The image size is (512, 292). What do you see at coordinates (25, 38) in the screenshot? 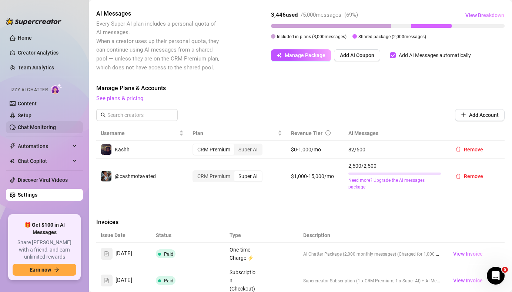
I see `a: Home` at bounding box center [25, 38].